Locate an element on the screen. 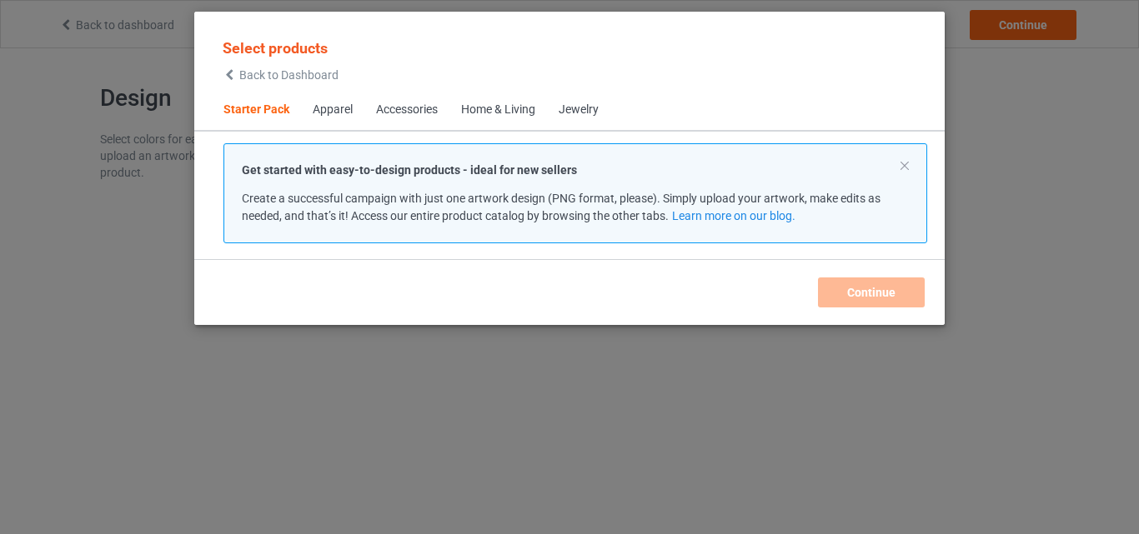  div: Jewelry is located at coordinates (579, 110).